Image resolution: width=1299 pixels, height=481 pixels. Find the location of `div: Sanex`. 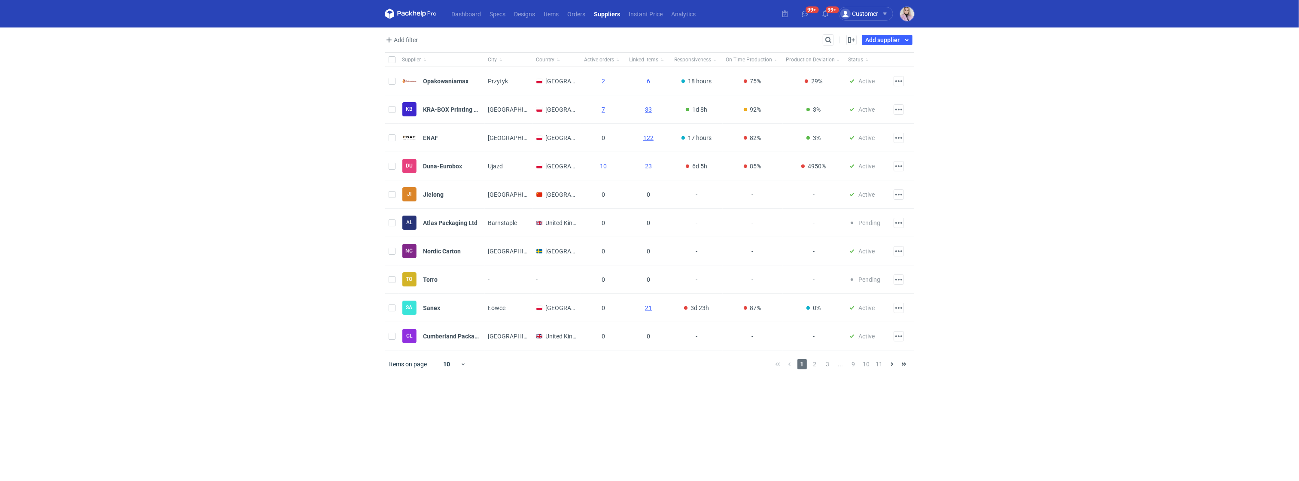

div: Sanex is located at coordinates (421, 307).